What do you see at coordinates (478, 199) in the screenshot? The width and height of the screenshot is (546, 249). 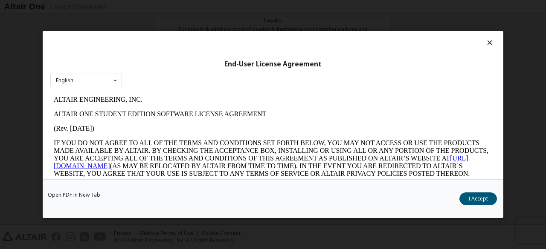 I see `button: I Accept` at bounding box center [478, 199].